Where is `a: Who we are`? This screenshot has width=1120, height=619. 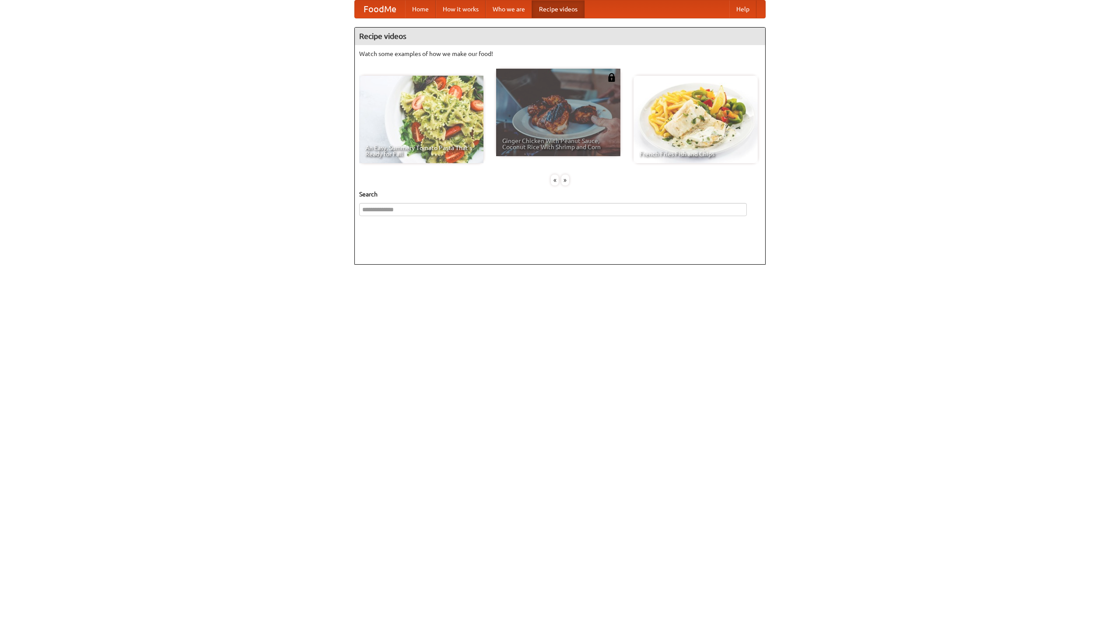 a: Who we are is located at coordinates (509, 9).